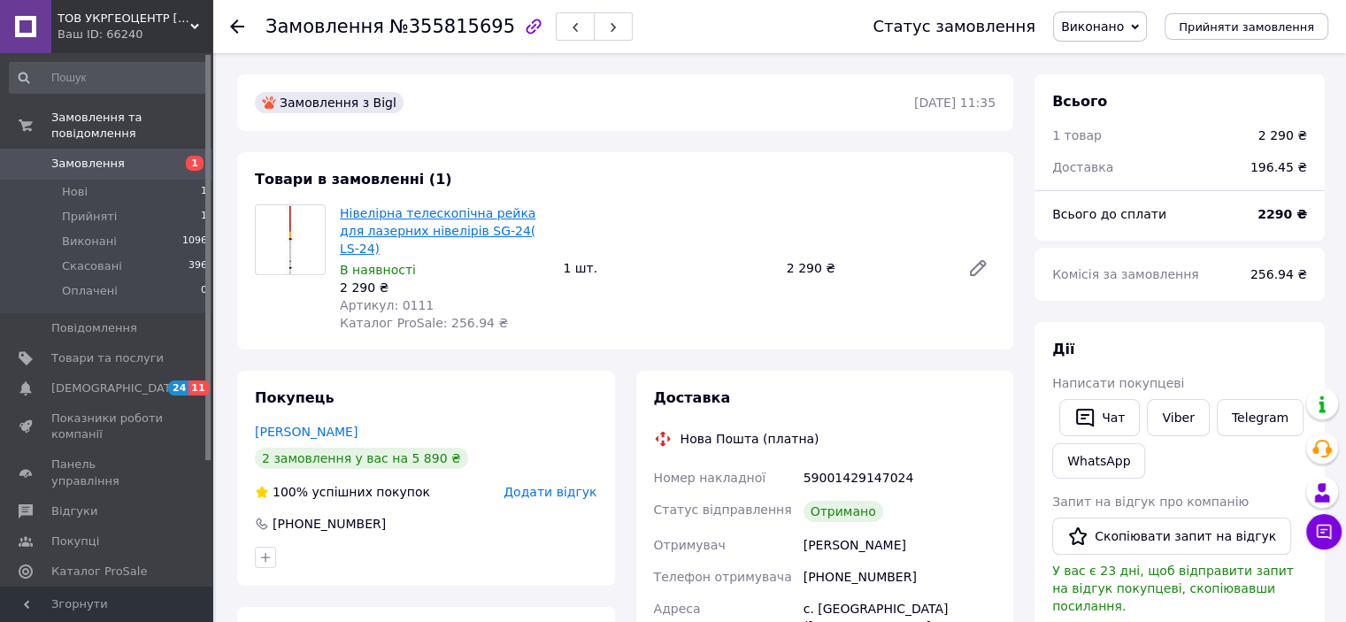  Describe the element at coordinates (290, 240) in the screenshot. I see `img: Нівелірна телескопічна рейка для лазерних нівелірів SG-24( LS-24)` at that location.